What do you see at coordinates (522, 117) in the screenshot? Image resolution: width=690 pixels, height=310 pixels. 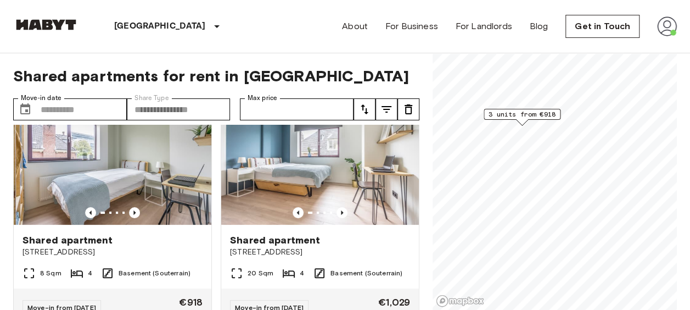 I see `div: Map marker` at bounding box center [522, 117].